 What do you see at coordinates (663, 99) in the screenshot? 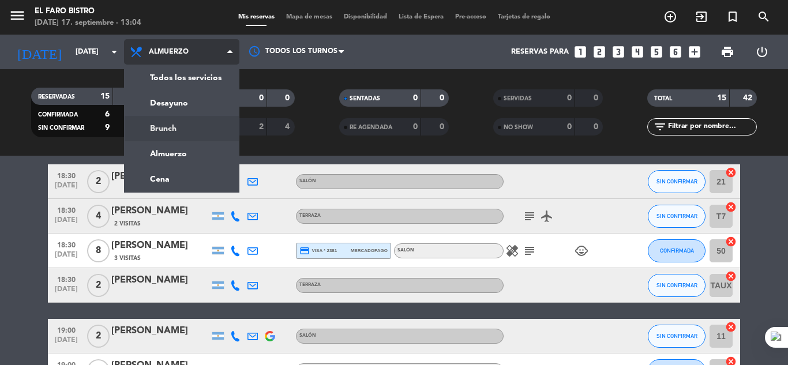
I see `span: TOTAL` at bounding box center [663, 99].